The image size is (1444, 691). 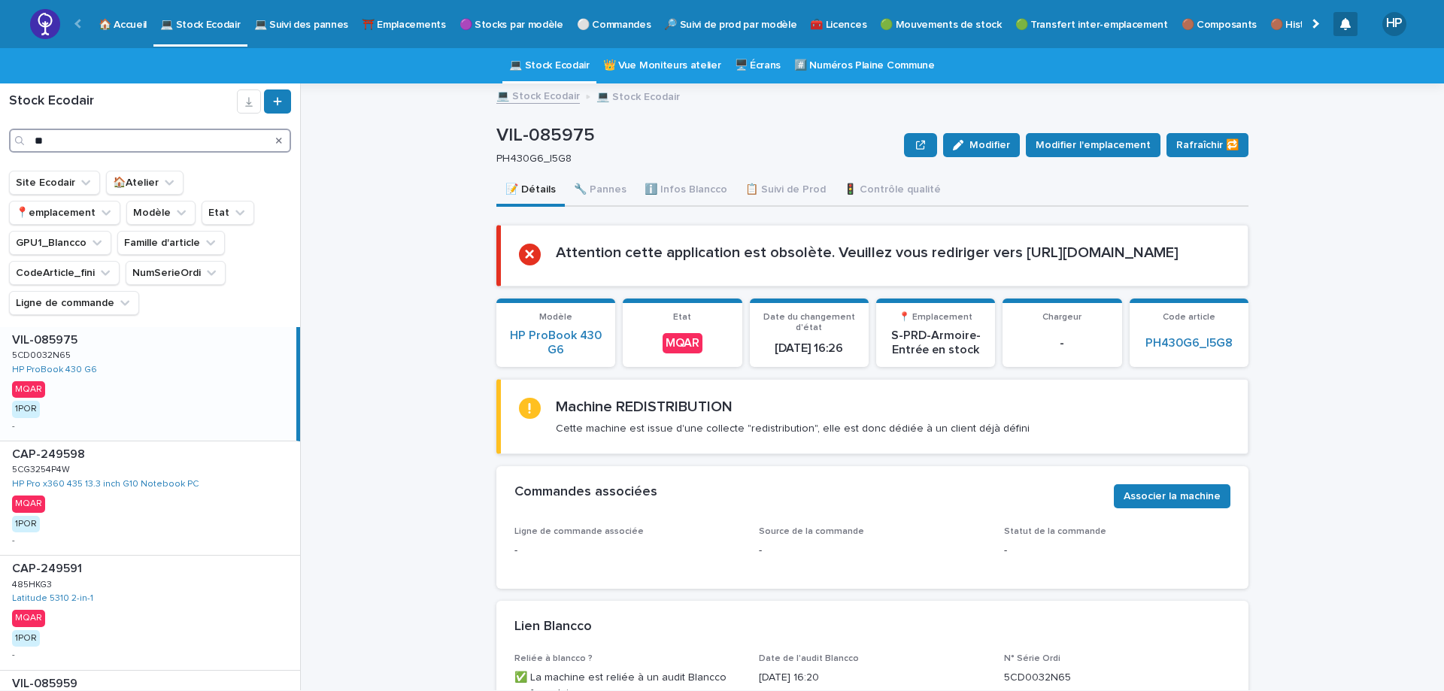 I want to click on a: 🖥️ Écrans, so click(x=758, y=65).